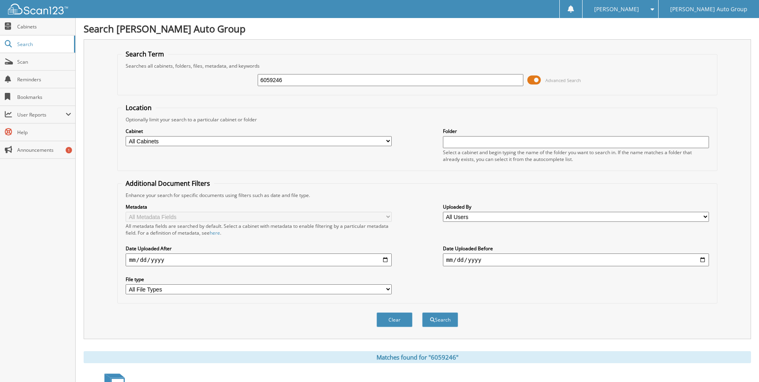 The image size is (759, 382). Describe the element at coordinates (145, 54) in the screenshot. I see `legend: Search Term` at that location.